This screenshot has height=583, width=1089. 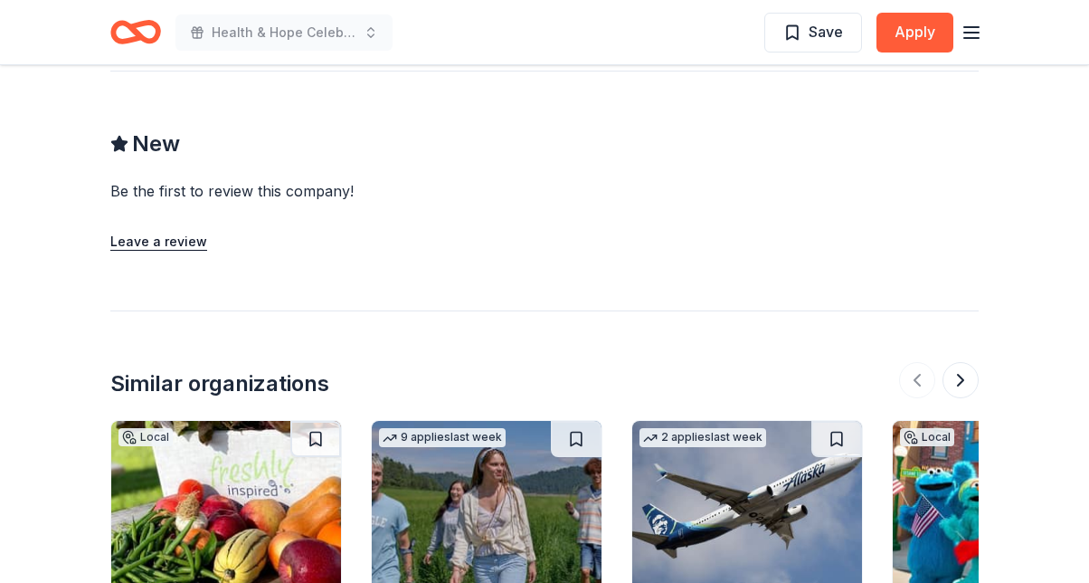 What do you see at coordinates (342, 191) in the screenshot?
I see `div: Be the first to review this company!` at bounding box center [342, 191].